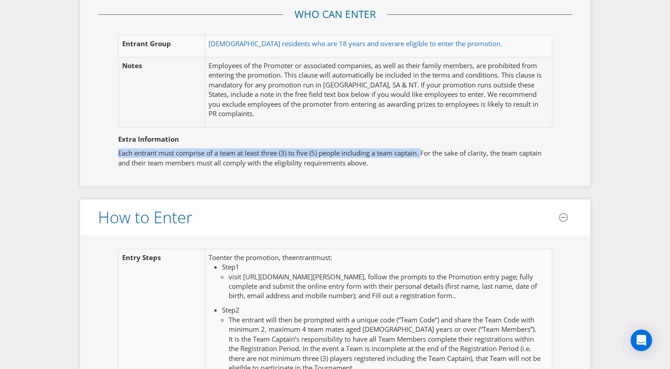  Describe the element at coordinates (335, 158) in the screenshot. I see `p: Each entrant must comprise of a team at least three (3) to five (5) people including a team capta...` at that location.